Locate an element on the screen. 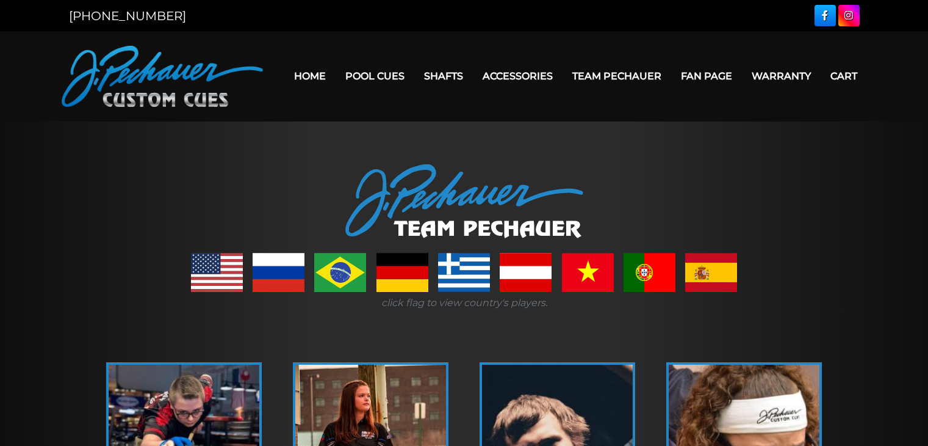 The image size is (928, 446). a: Cart is located at coordinates (844, 76).